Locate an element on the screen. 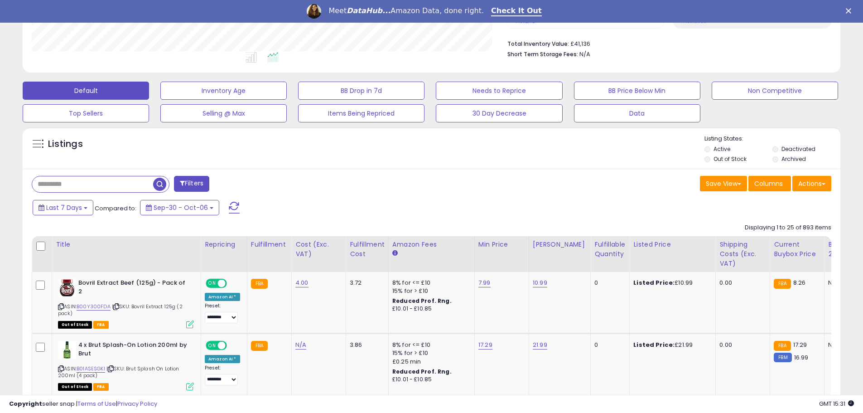 The height and width of the screenshot is (413, 863). span: 8.26 is located at coordinates (799, 282).